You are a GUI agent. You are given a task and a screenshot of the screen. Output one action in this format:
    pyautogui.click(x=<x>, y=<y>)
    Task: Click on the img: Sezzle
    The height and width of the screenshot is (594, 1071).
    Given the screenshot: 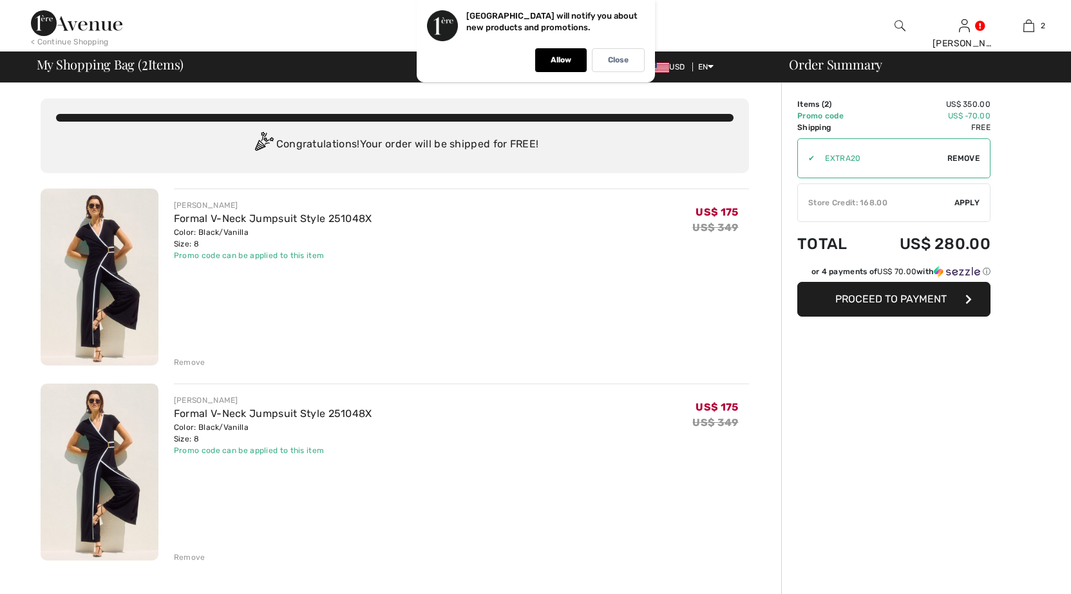 What is the action you would take?
    pyautogui.click(x=957, y=272)
    